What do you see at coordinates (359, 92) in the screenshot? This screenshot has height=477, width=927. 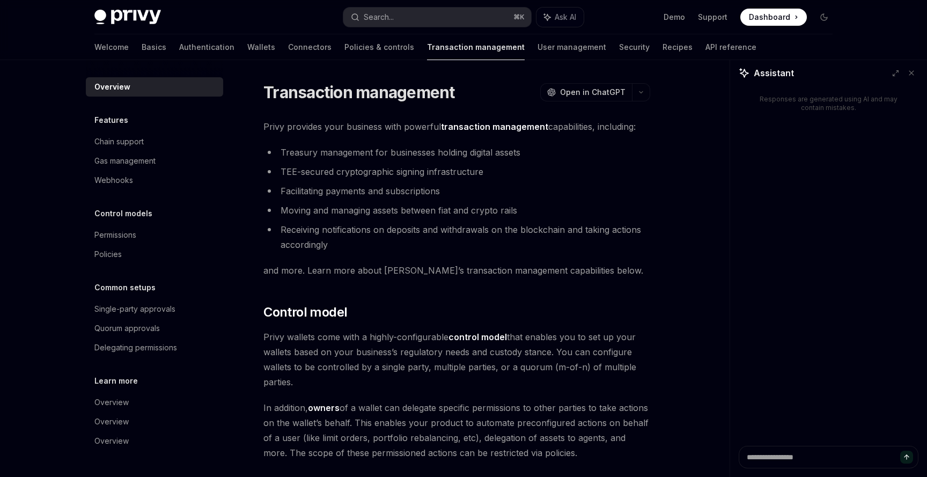 I see `h1: Transaction management` at bounding box center [359, 92].